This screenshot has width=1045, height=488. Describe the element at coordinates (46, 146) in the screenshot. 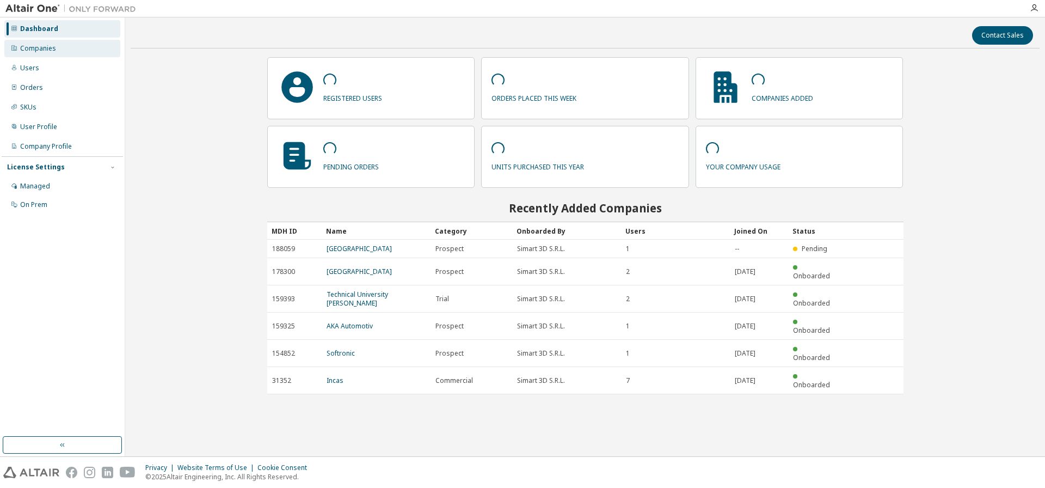

I see `div: Company Profile` at that location.